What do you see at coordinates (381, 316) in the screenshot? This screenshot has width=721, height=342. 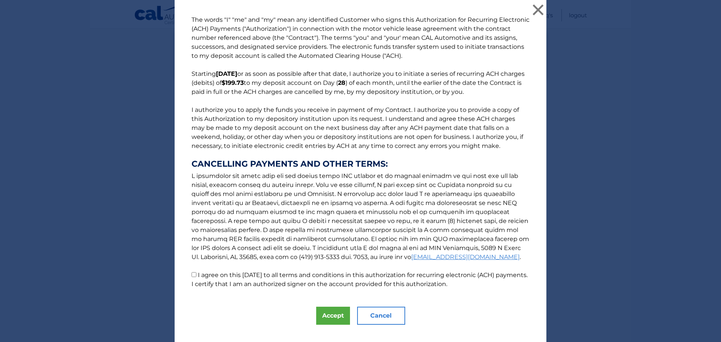 I see `button: Cancel` at bounding box center [381, 316].